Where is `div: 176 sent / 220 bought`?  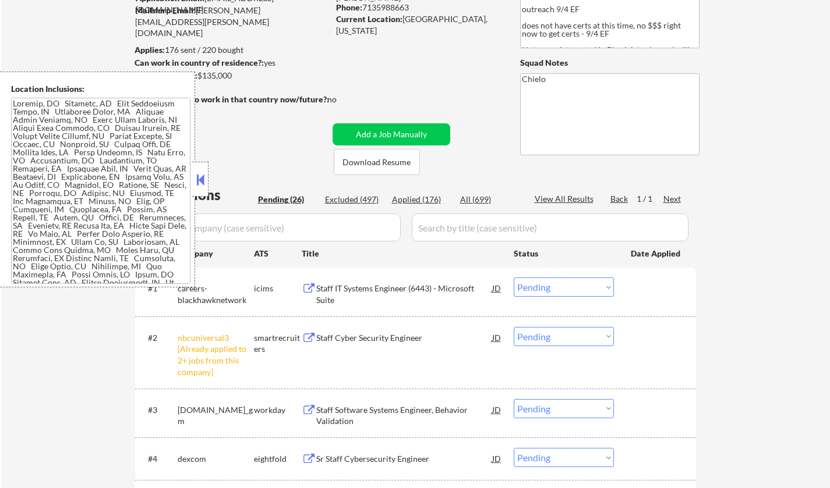
div: 176 sent / 220 bought is located at coordinates (231, 50).